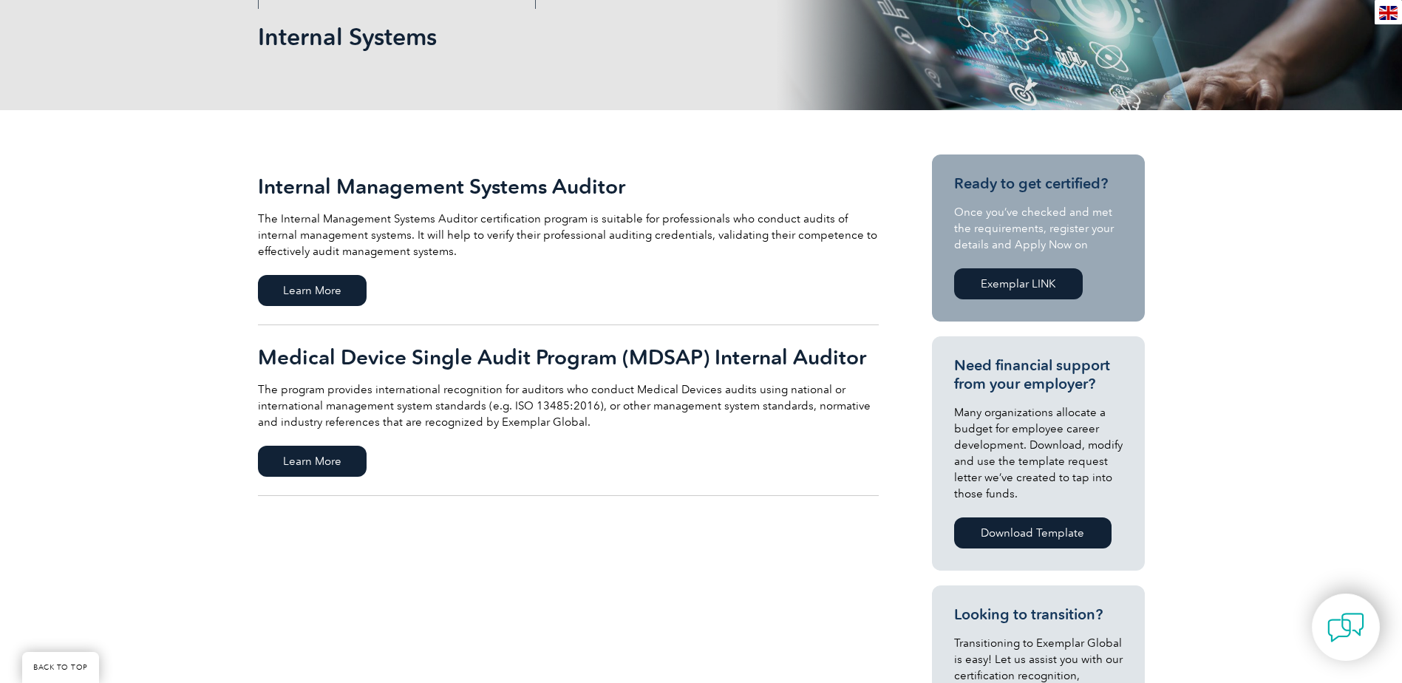  Describe the element at coordinates (568, 406) in the screenshot. I see `p: The program provides international recognition for auditors who conduct Medical Devices audits us...` at that location.